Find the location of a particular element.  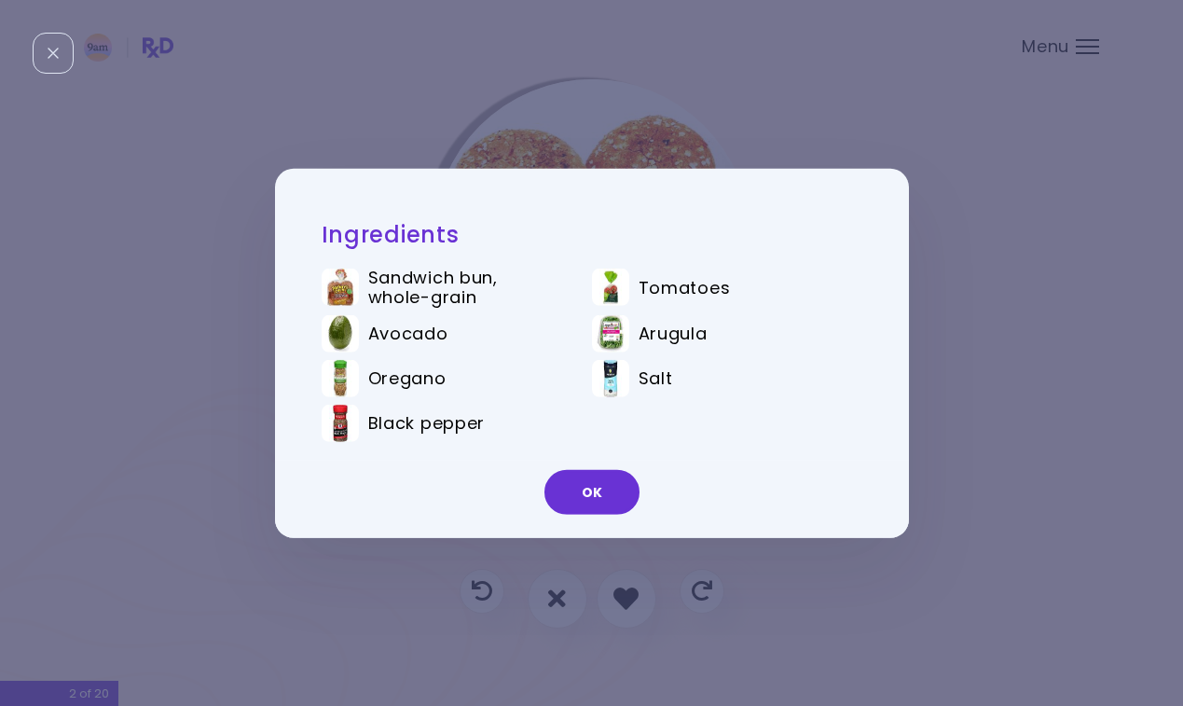

button: OK is located at coordinates (592, 492).